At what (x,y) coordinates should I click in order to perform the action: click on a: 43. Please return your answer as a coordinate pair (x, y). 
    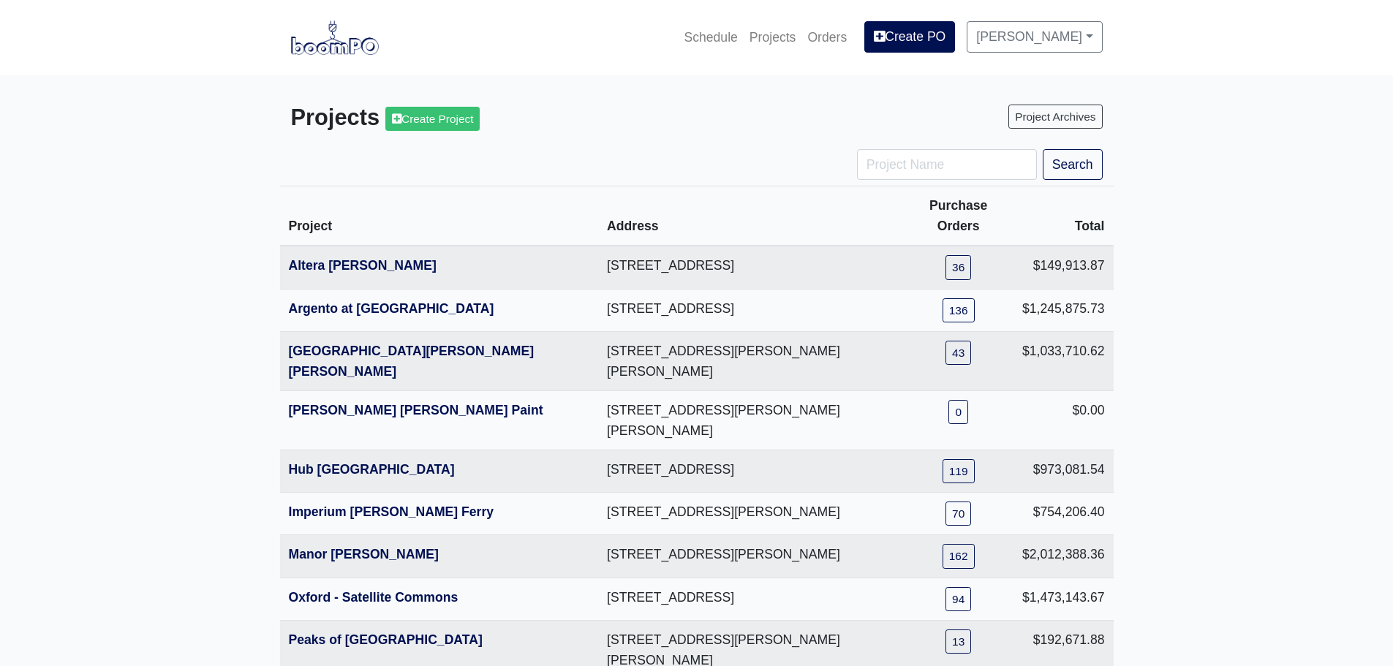
    Looking at the image, I should click on (958, 352).